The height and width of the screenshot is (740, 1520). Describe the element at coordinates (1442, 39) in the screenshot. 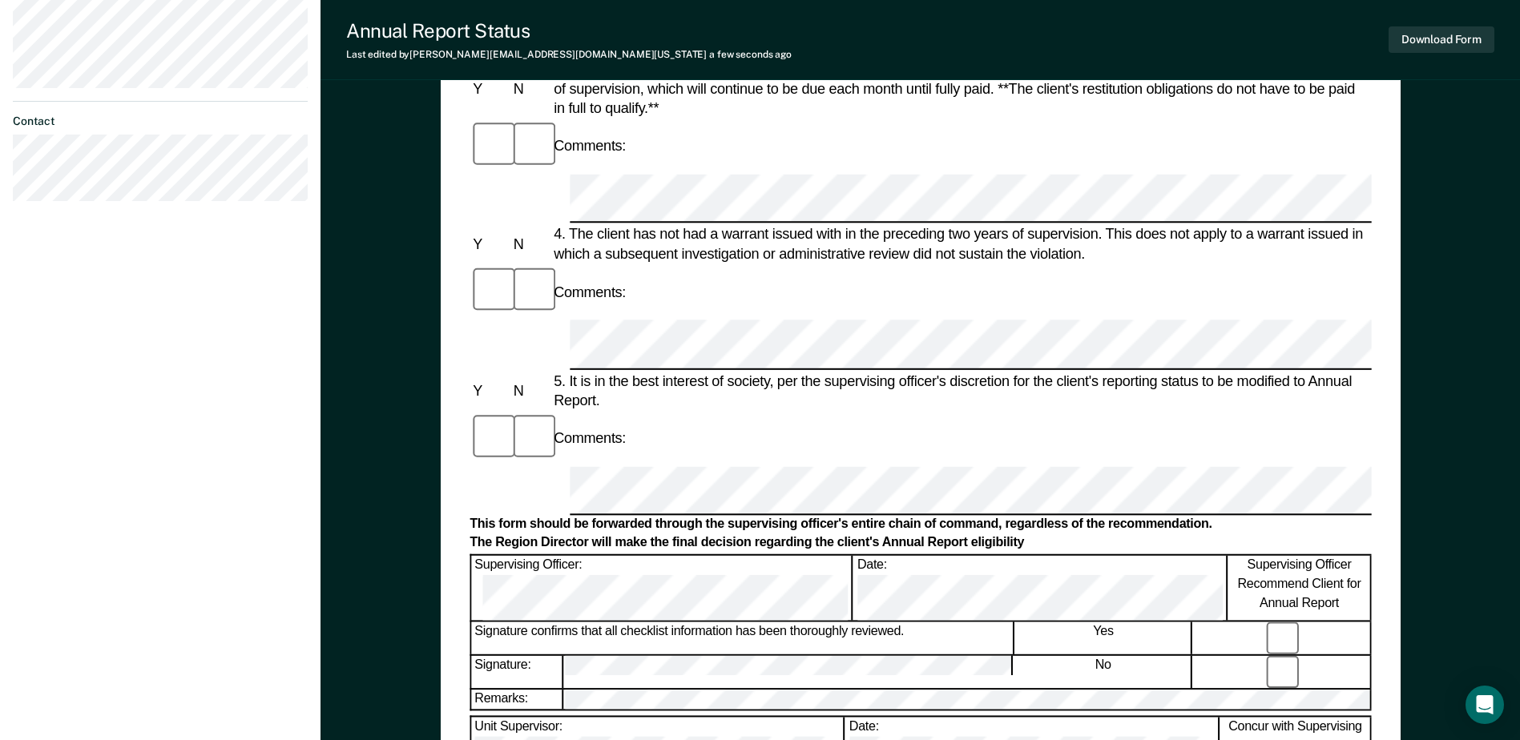

I see `button: Download Form` at that location.